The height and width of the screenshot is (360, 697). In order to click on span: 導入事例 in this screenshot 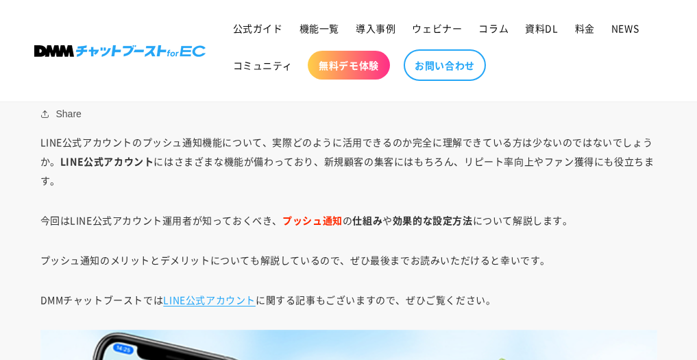, I will do `click(376, 28)`.